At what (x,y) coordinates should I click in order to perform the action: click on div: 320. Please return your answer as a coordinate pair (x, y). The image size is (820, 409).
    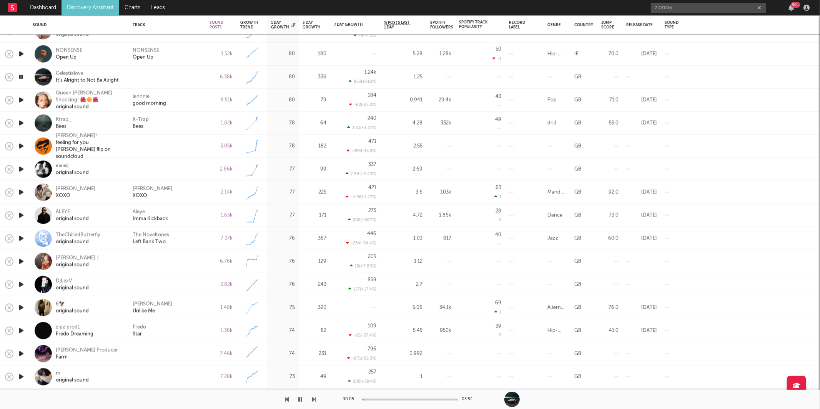
    Looking at the image, I should click on (314, 308).